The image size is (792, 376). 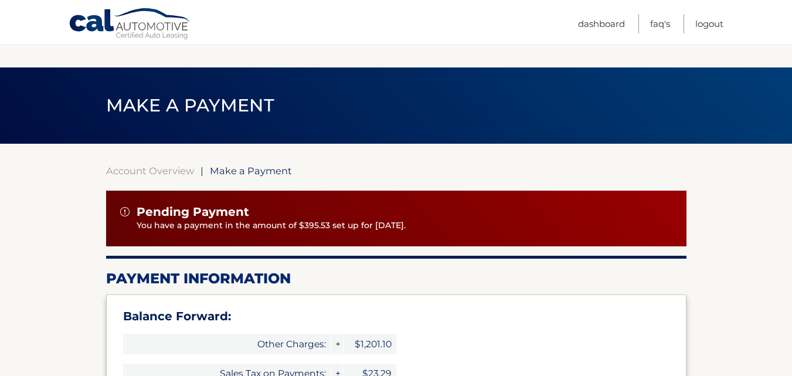 What do you see at coordinates (396, 316) in the screenshot?
I see `h3: Balance Forward:` at bounding box center [396, 316].